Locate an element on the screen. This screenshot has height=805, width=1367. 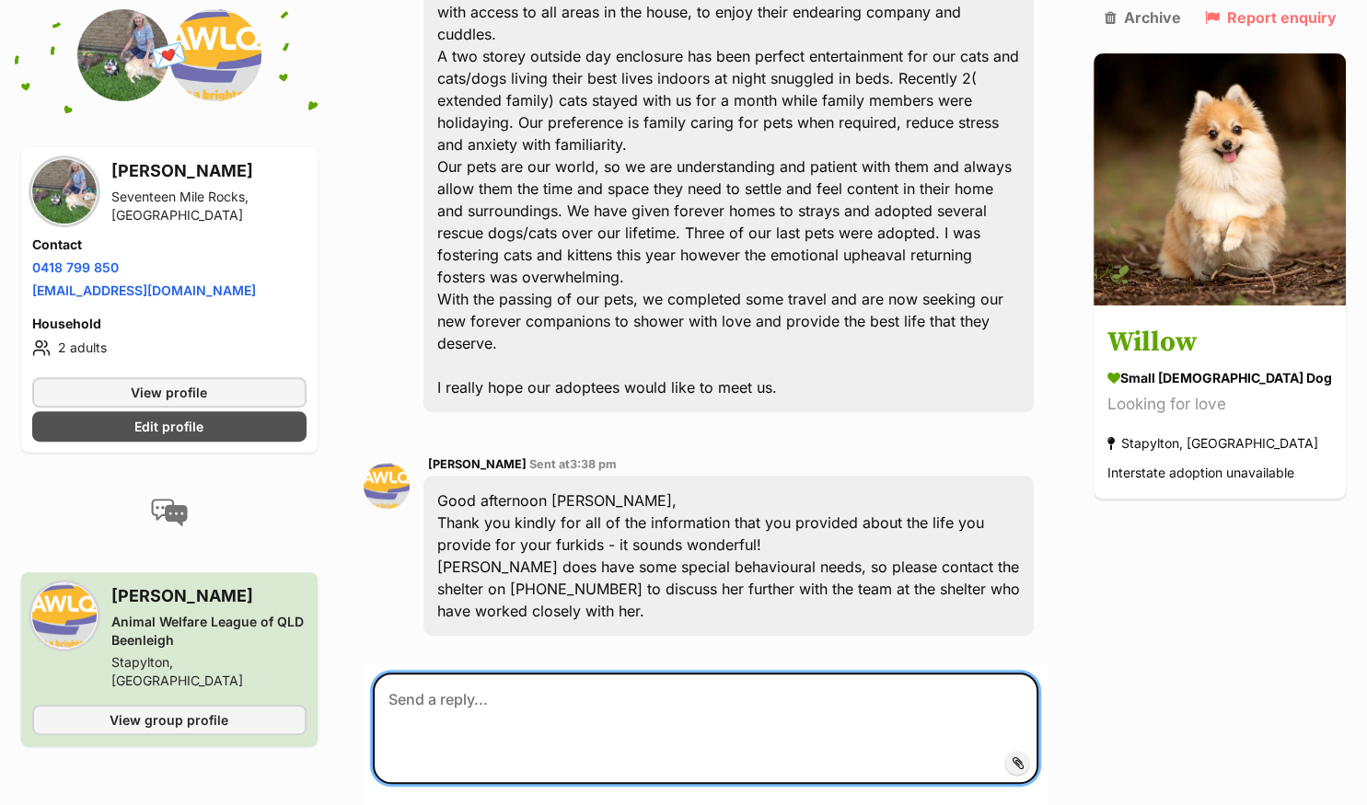
h4: Household is located at coordinates (169, 324).